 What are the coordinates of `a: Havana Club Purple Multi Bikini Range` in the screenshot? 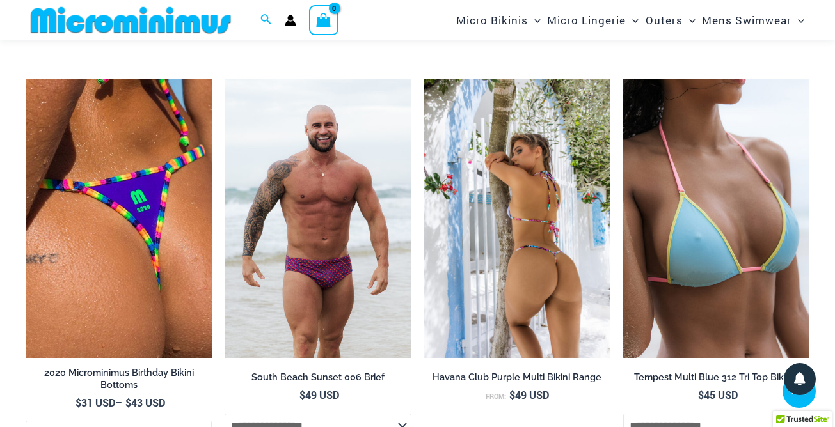 It's located at (517, 380).